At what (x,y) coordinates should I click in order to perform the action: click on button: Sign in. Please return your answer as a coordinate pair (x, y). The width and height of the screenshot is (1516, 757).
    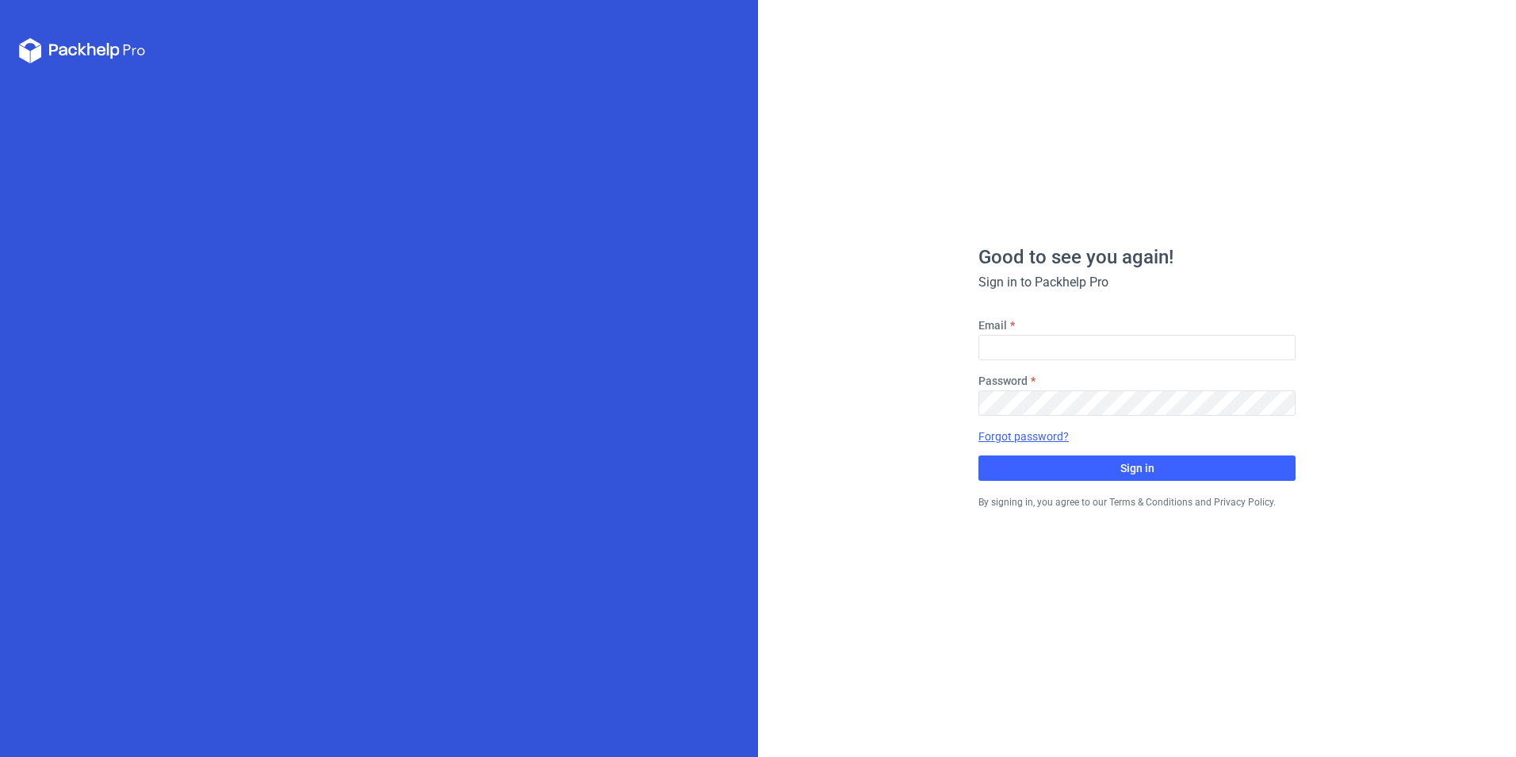
    Looking at the image, I should click on (1137, 468).